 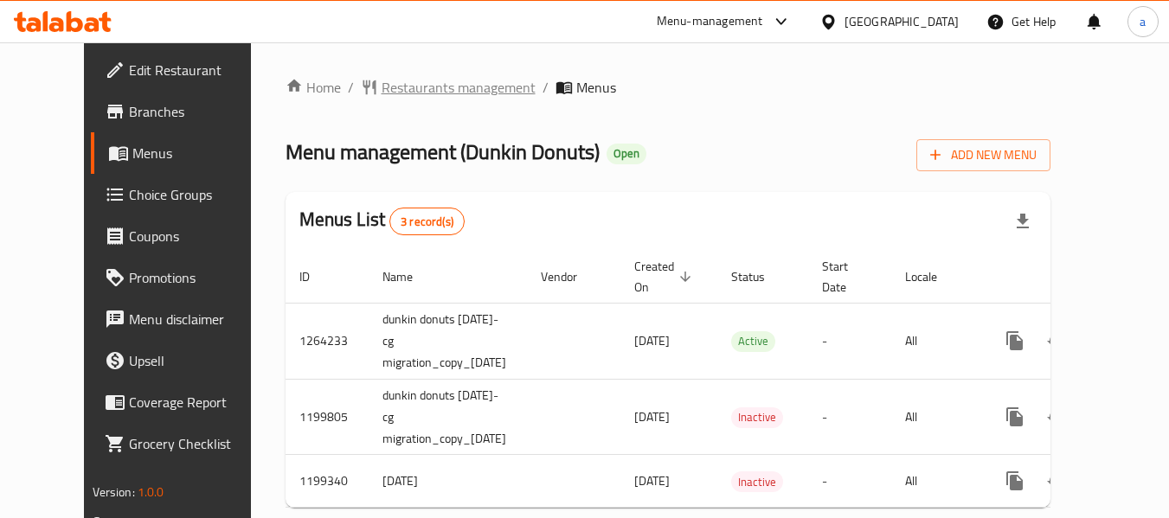 What do you see at coordinates (185, 402) in the screenshot?
I see `a: Coverage Report` at bounding box center [185, 402].